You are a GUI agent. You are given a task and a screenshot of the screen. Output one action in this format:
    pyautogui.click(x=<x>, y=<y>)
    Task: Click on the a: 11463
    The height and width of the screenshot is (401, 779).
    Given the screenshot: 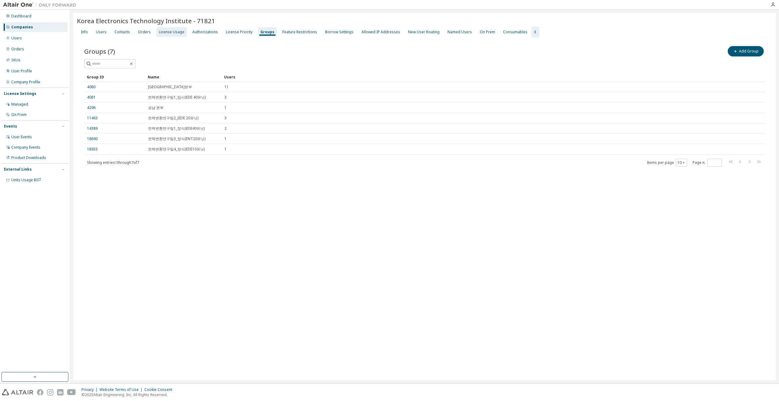 What is the action you would take?
    pyautogui.click(x=92, y=118)
    